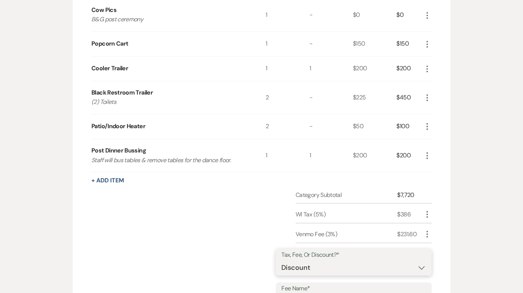 This screenshot has width=523, height=293. I want to click on p: (2) Toilets, so click(170, 102).